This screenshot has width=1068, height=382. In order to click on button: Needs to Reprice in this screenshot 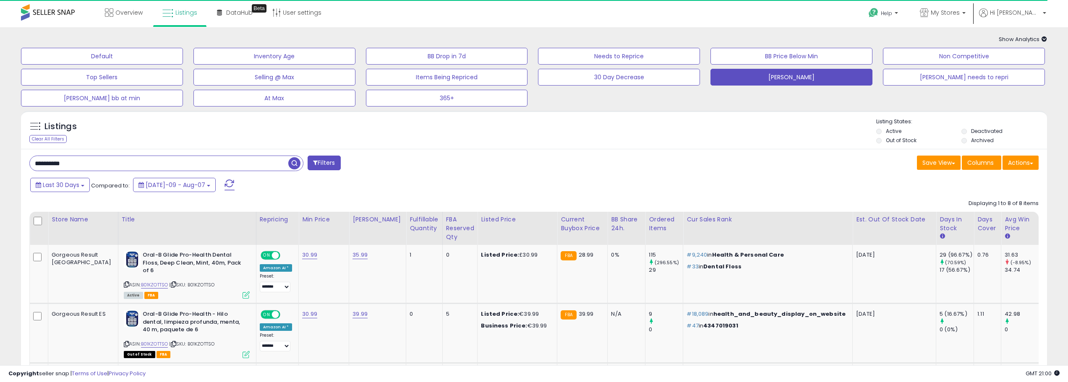, I will do `click(619, 56)`.